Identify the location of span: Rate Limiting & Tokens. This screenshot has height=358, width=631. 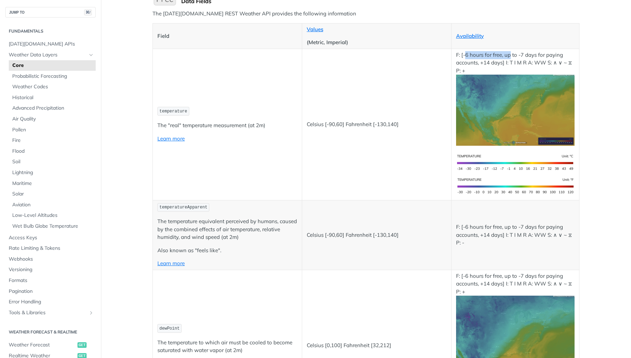
(51, 249).